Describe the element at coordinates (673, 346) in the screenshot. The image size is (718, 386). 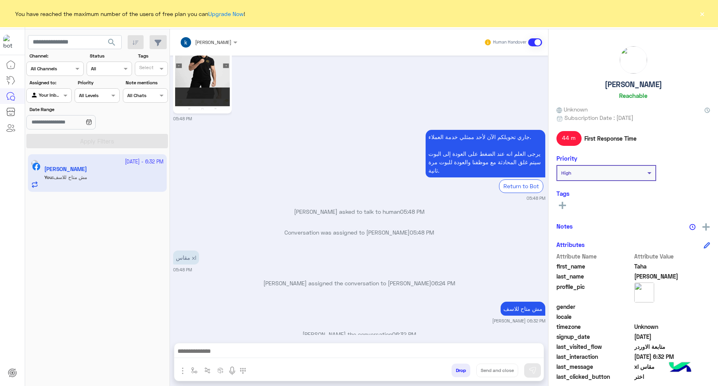
I see `span: متابعة الاوردر` at that location.